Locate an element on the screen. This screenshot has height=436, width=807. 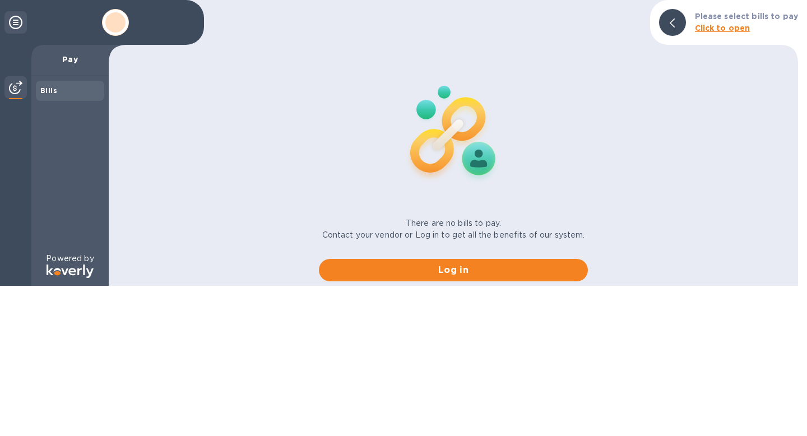
span: Log in is located at coordinates (453, 270).